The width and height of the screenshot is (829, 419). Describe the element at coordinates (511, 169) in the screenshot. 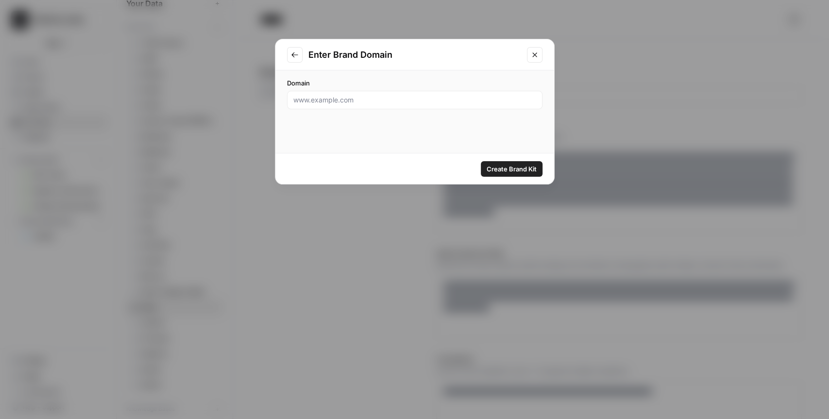

I see `span: Create Brand Kit` at that location.